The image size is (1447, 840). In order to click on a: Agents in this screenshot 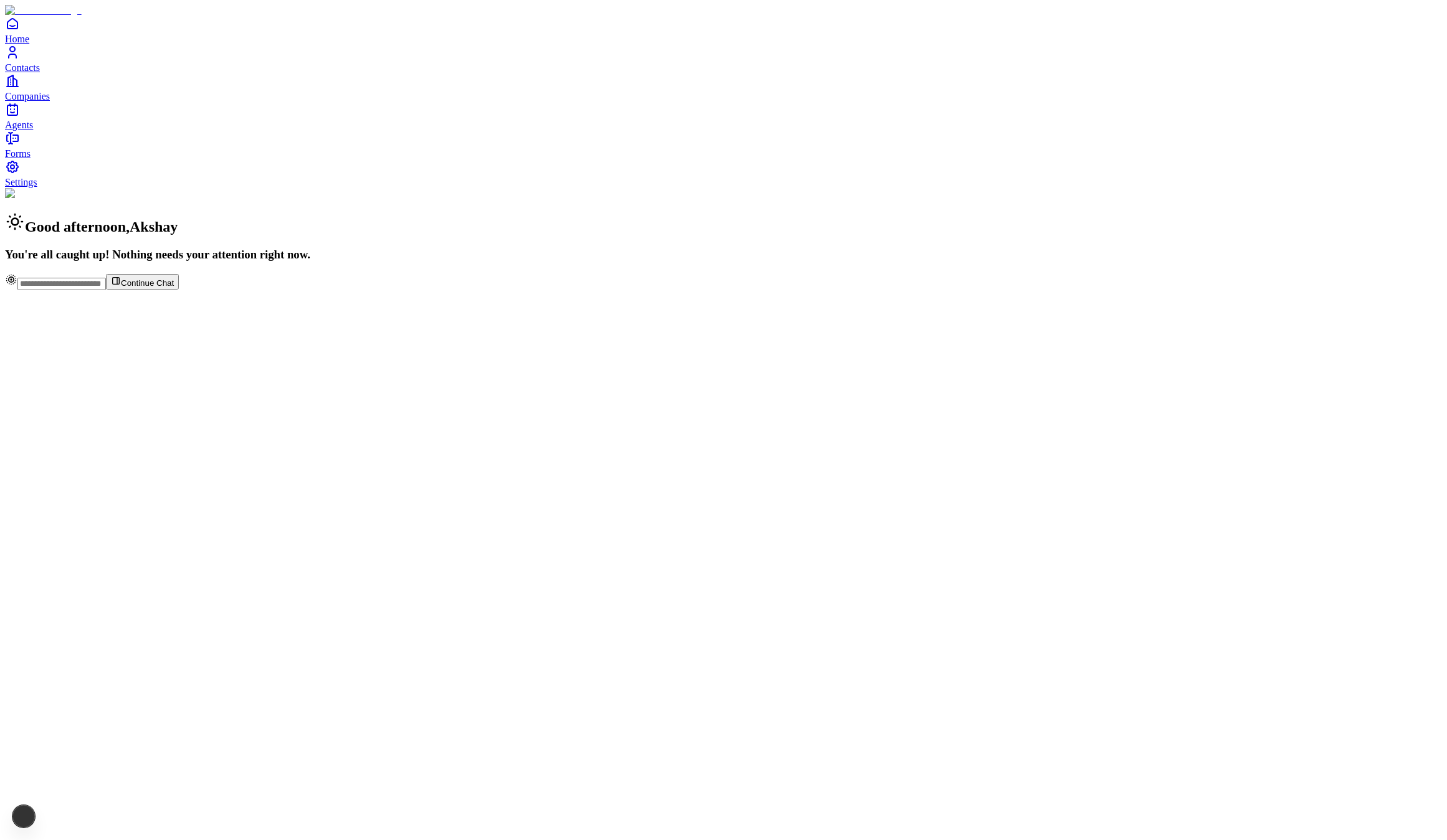, I will do `click(723, 116)`.